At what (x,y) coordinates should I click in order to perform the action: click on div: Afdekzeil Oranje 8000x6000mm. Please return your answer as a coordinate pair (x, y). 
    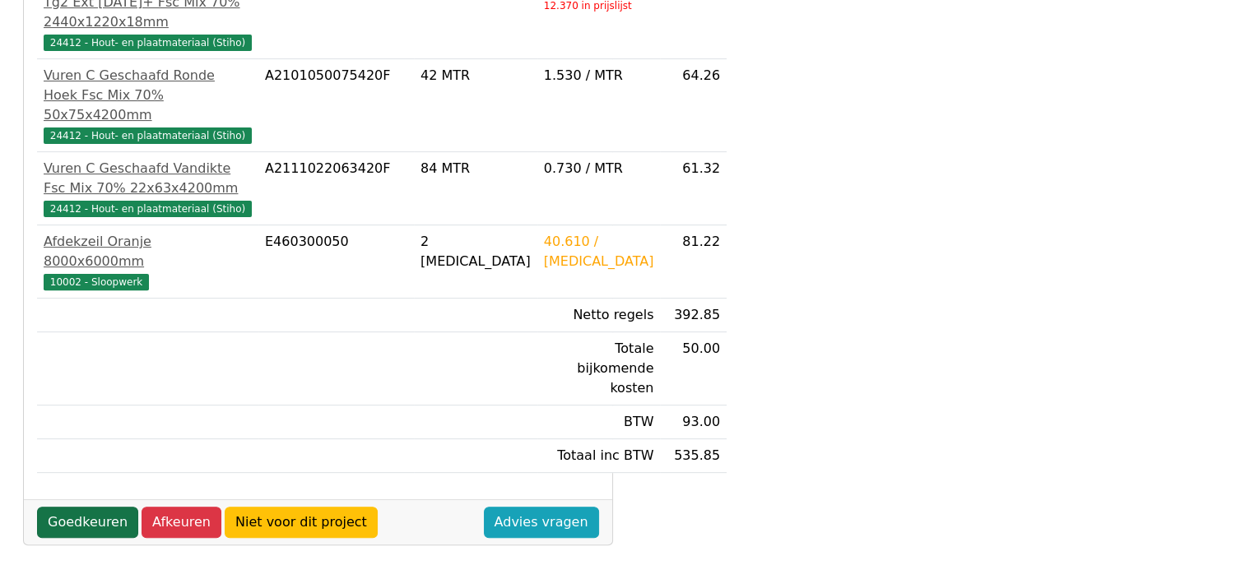
    Looking at the image, I should click on (147, 252).